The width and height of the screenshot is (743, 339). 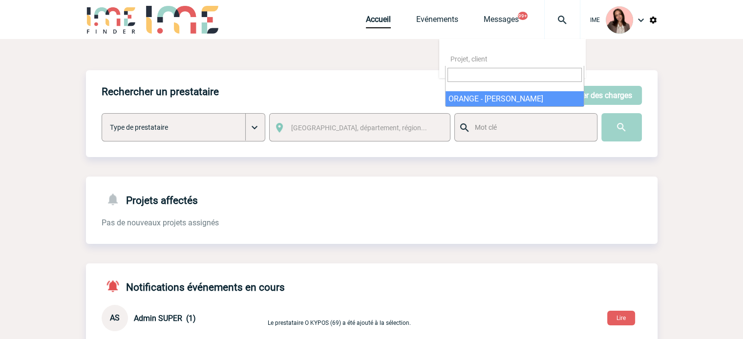 I want to click on a: Lire, so click(x=621, y=317).